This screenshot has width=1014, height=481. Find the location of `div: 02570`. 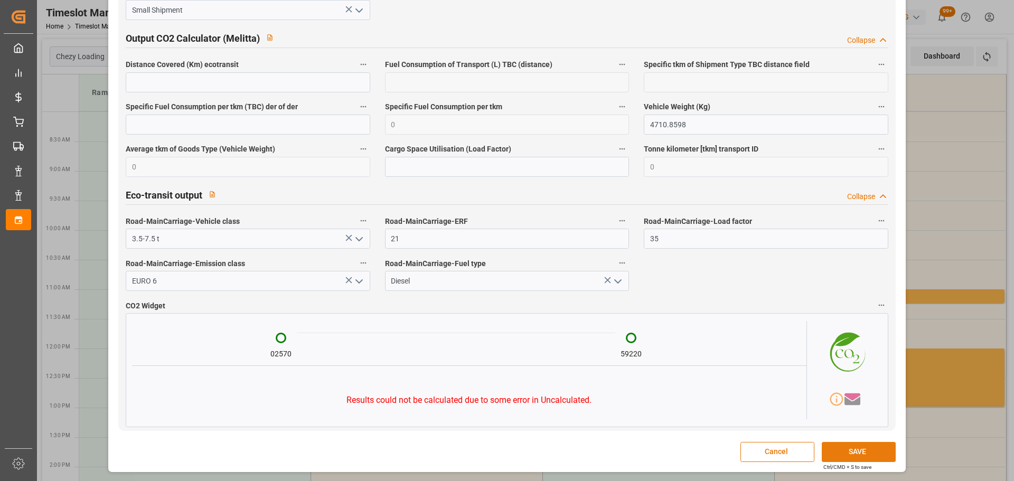

div: 02570 is located at coordinates (281, 354).